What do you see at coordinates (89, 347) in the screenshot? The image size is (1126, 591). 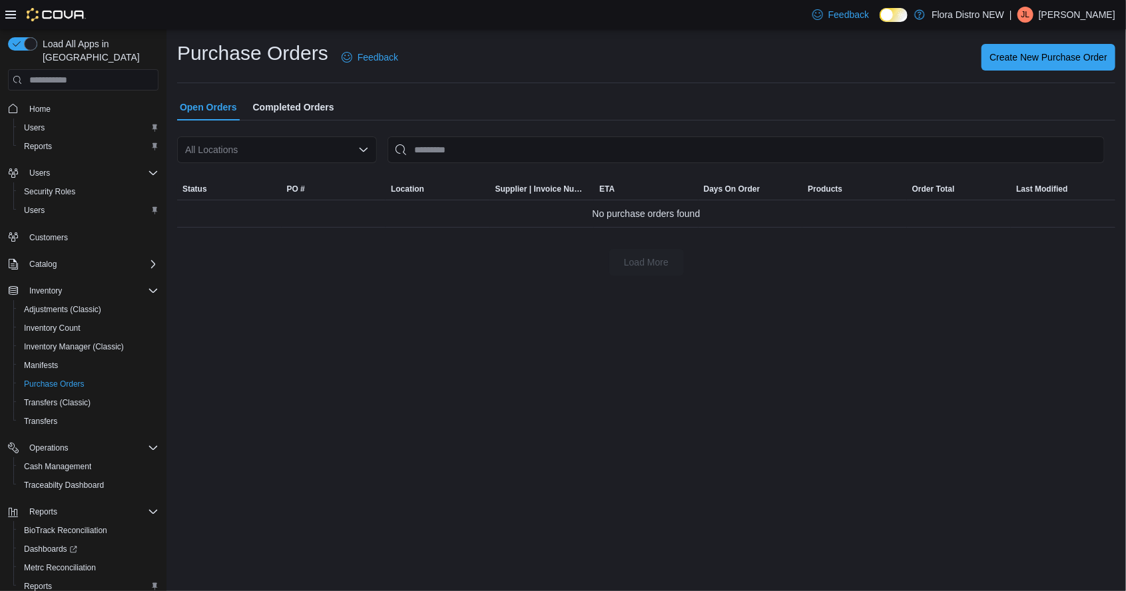 I see `button: Inventory Manager (Classic)` at bounding box center [89, 347].